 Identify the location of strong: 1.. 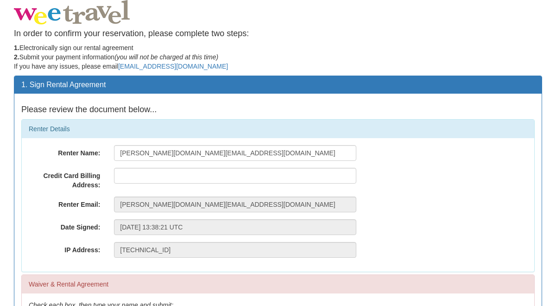
(17, 48).